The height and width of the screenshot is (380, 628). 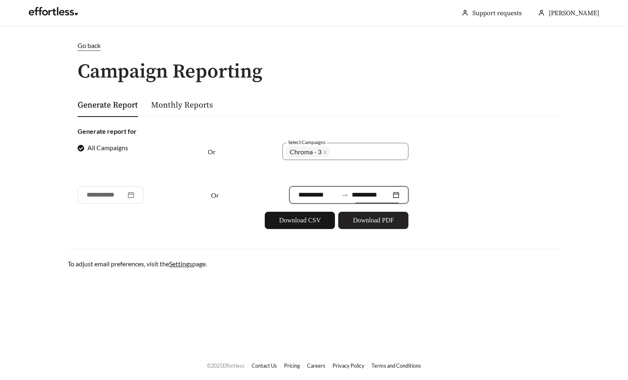 I want to click on a: Support requests, so click(x=497, y=13).